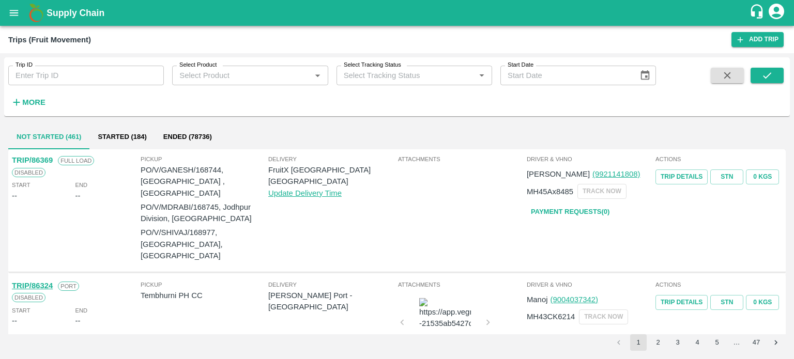 The image size is (794, 359). What do you see at coordinates (204, 296) in the screenshot?
I see `p: Tembhurni PH CC` at bounding box center [204, 296].